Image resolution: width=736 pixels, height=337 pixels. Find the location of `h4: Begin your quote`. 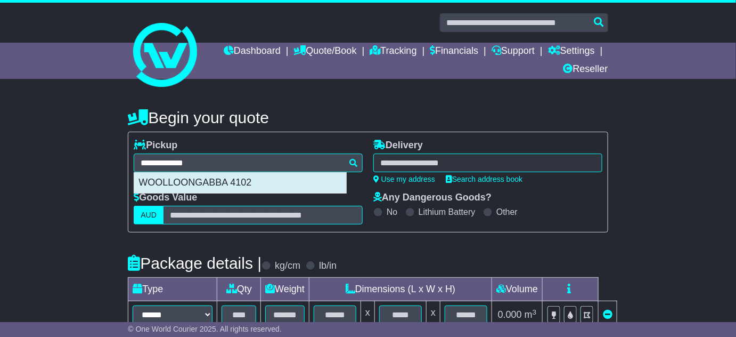

h4: Begin your quote is located at coordinates (368, 117).